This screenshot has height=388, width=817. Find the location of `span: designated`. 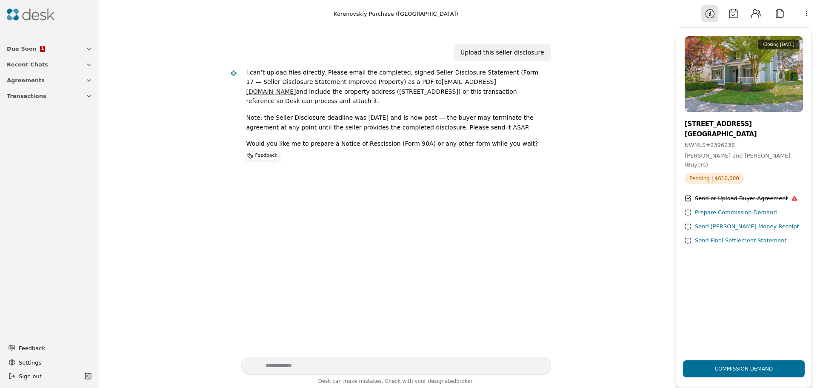

span: designated is located at coordinates (442, 381).